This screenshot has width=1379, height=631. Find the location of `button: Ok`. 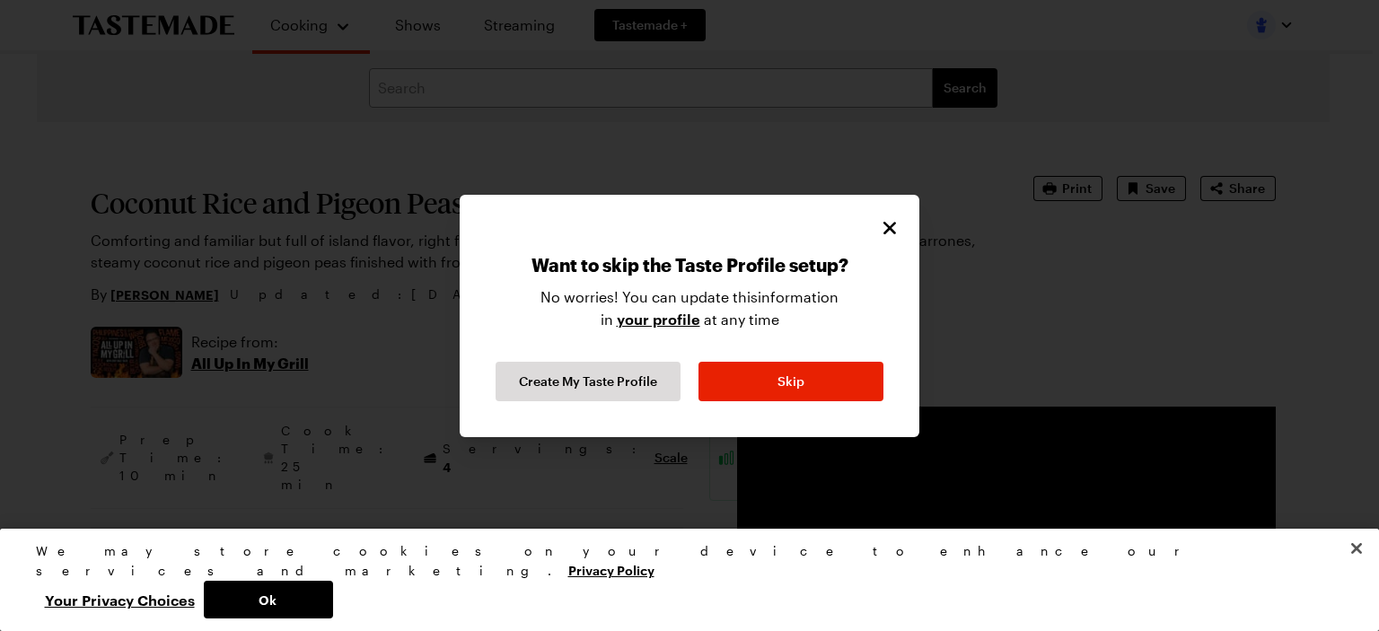

button: Ok is located at coordinates (268, 600).